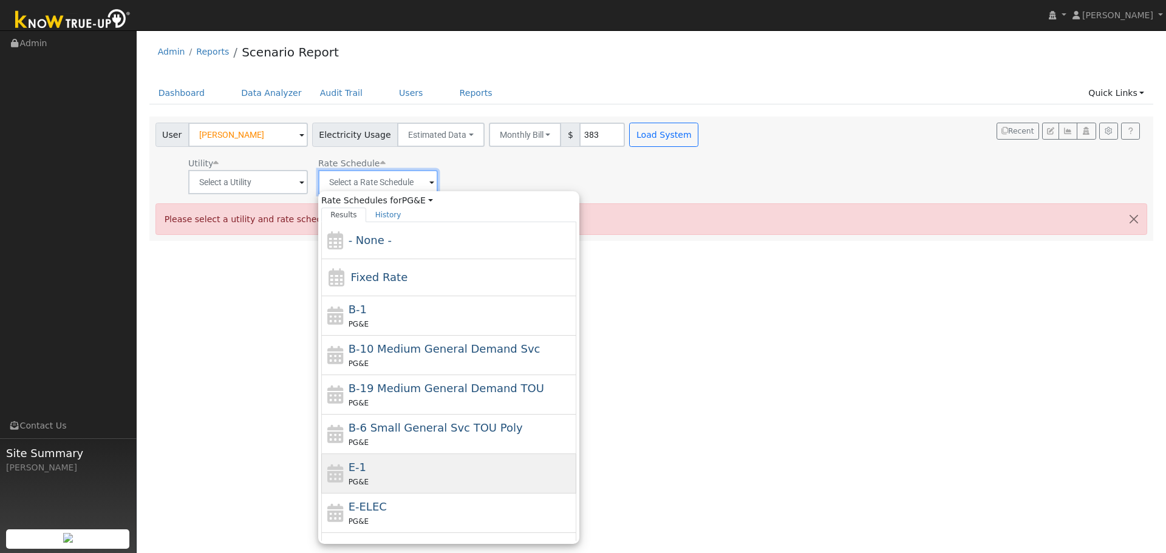 The width and height of the screenshot is (1166, 553). I want to click on button: Estimated Data, so click(441, 135).